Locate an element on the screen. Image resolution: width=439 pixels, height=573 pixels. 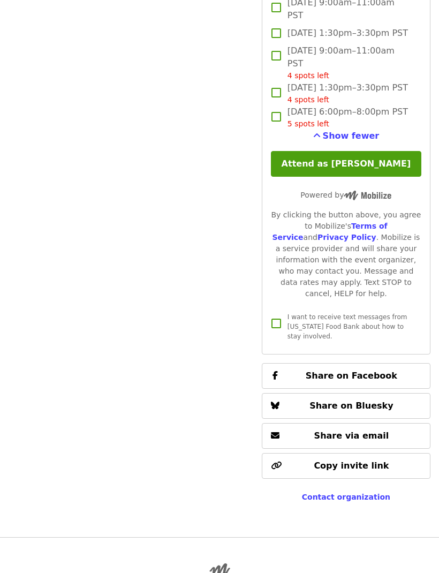
span: Share on Facebook is located at coordinates (351, 376).